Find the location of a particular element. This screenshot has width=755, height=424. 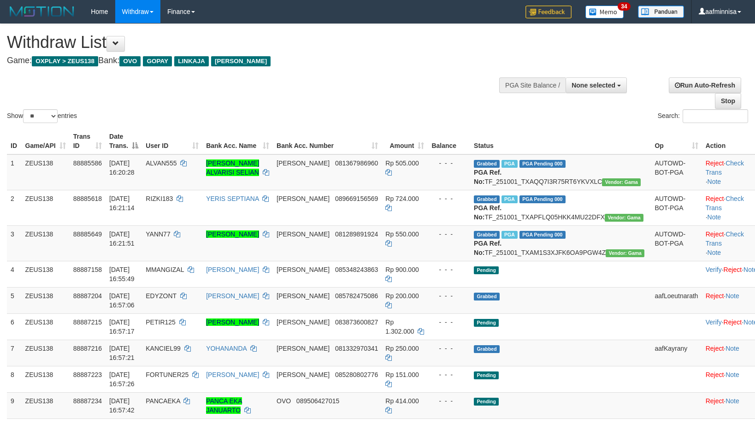

img: MOTION_logo.png is located at coordinates (42, 12).